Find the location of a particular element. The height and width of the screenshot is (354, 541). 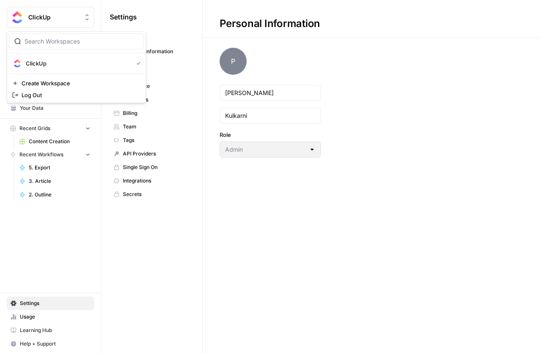

a: Billing is located at coordinates (152, 113).